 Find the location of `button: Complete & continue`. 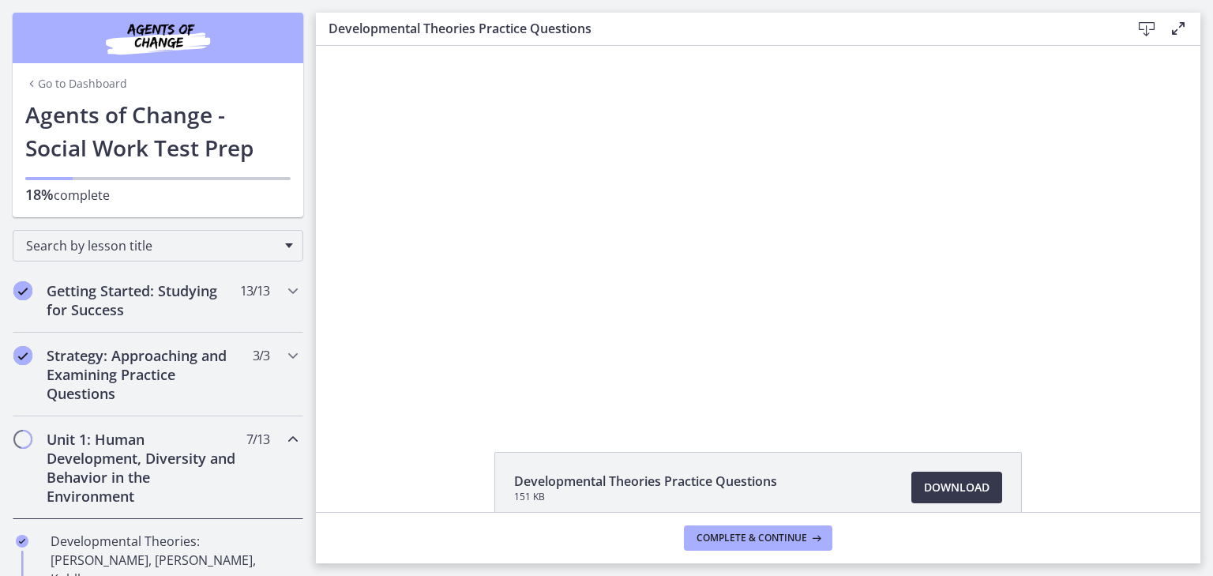

button: Complete & continue is located at coordinates (758, 538).